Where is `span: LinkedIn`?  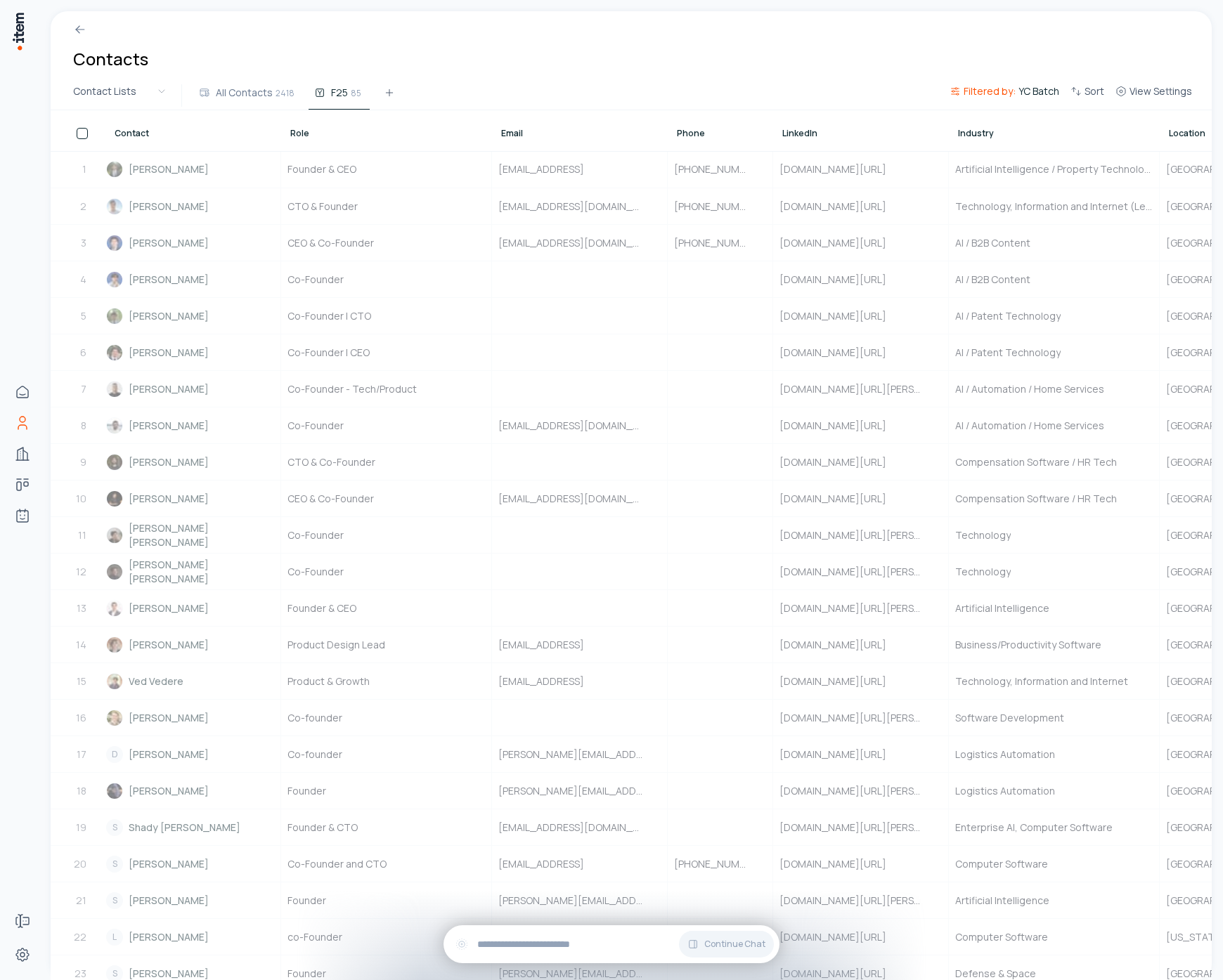 span: LinkedIn is located at coordinates (799, 133).